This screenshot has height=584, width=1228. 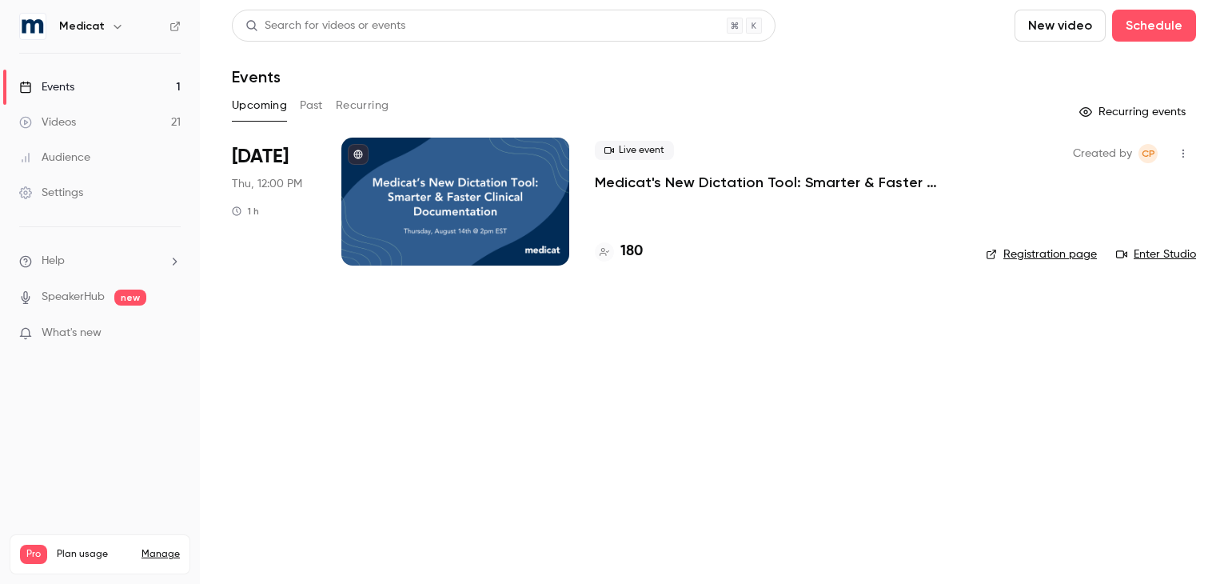 What do you see at coordinates (161, 554) in the screenshot?
I see `a: Manage` at bounding box center [161, 554].